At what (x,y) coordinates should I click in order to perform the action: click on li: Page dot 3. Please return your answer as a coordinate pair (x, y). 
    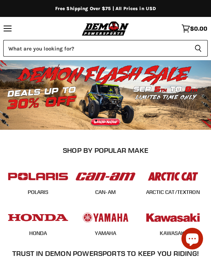
    Looking at the image, I should click on (105, 121).